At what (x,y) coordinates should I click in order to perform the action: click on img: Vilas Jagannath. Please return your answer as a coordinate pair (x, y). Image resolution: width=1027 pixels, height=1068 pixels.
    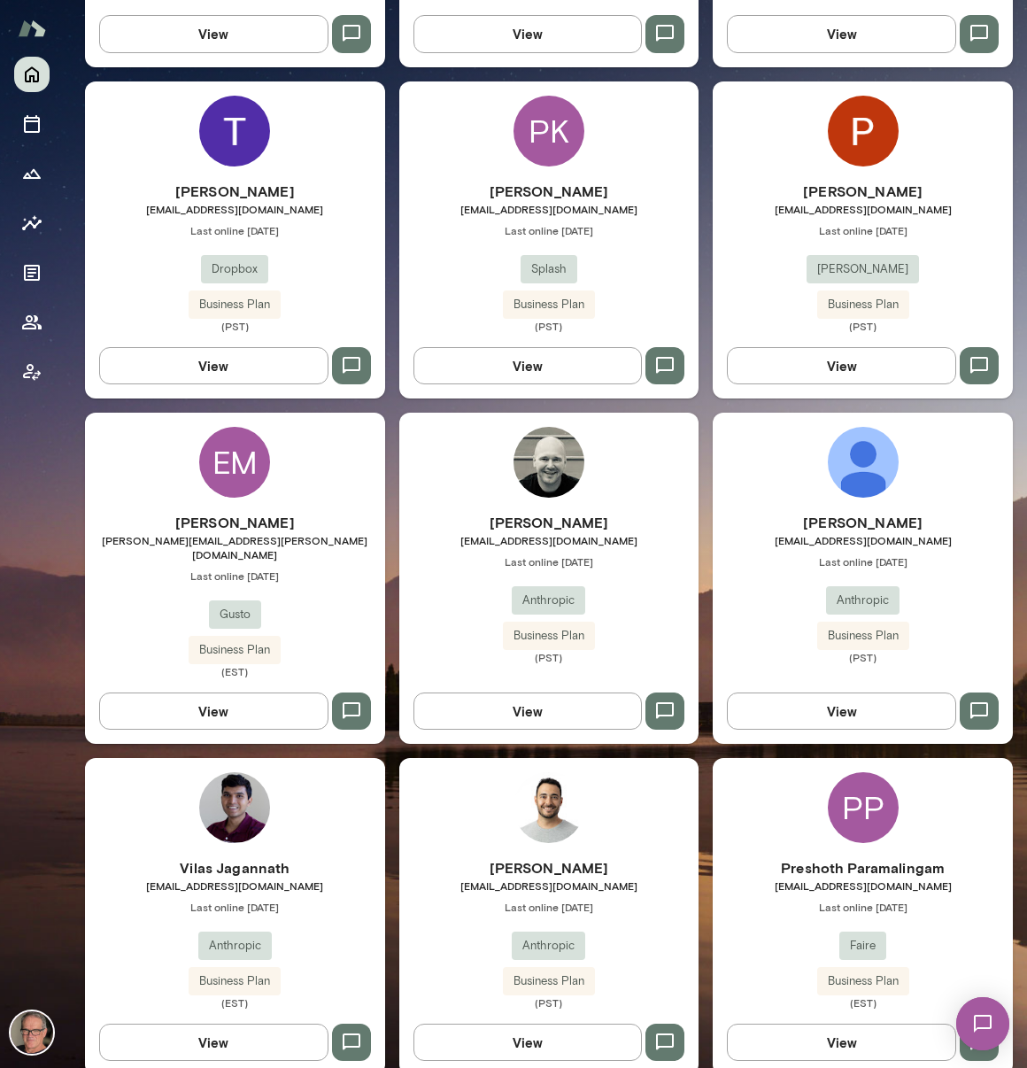
    Looking at the image, I should click on (235, 808).